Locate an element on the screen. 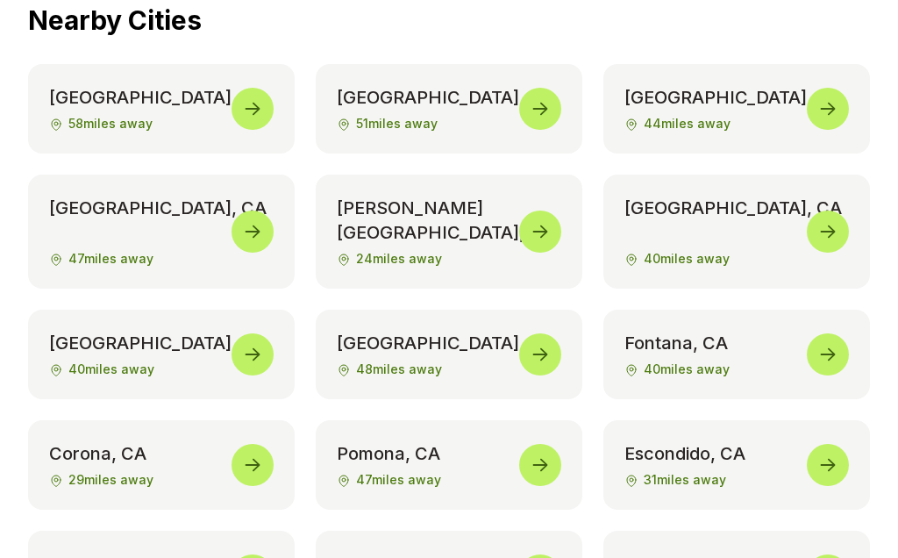  h2: Nearby Cities is located at coordinates (449, 20).